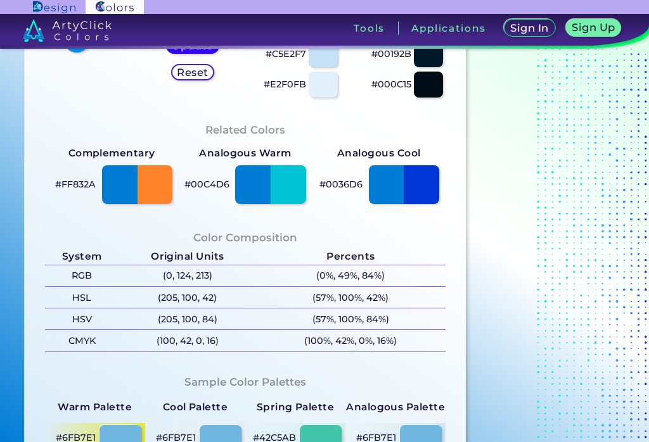 This screenshot has height=442, width=649. What do you see at coordinates (593, 28) in the screenshot?
I see `a: Sign Up` at bounding box center [593, 28].